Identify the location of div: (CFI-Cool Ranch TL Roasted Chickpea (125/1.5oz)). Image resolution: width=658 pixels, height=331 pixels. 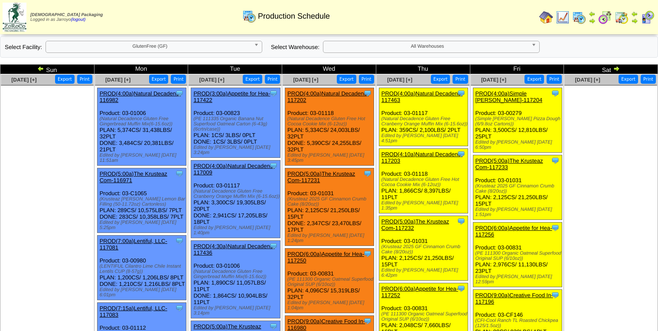
(519, 323).